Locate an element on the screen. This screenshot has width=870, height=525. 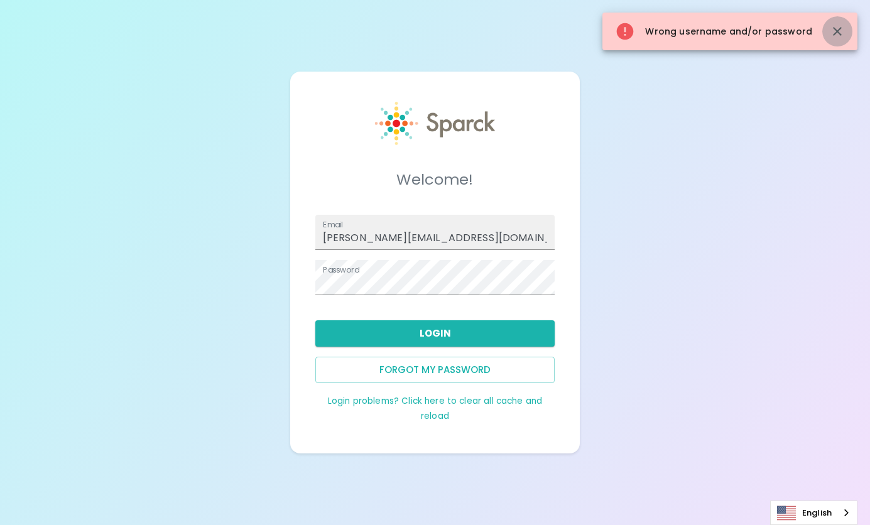
h5: Welcome! is located at coordinates (435, 180).